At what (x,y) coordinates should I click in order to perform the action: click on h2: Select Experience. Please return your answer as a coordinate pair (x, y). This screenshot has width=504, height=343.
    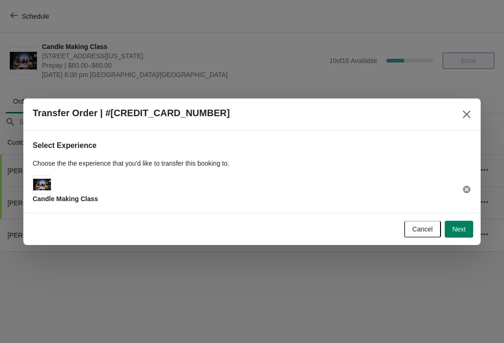
    Looking at the image, I should click on (252, 146).